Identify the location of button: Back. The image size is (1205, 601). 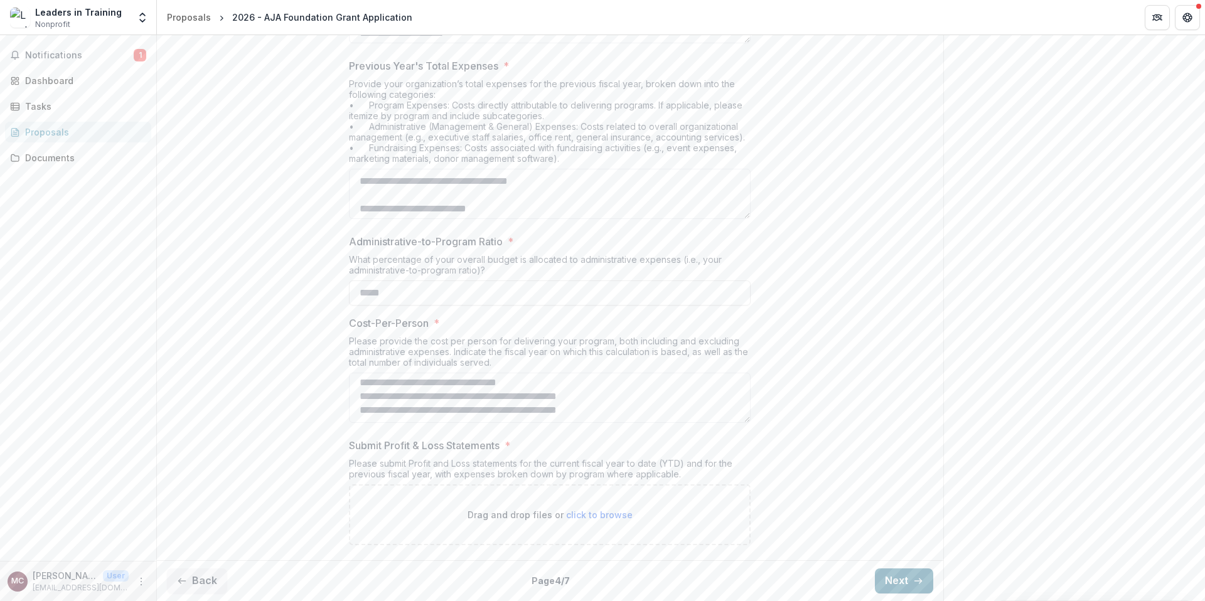
(197, 581).